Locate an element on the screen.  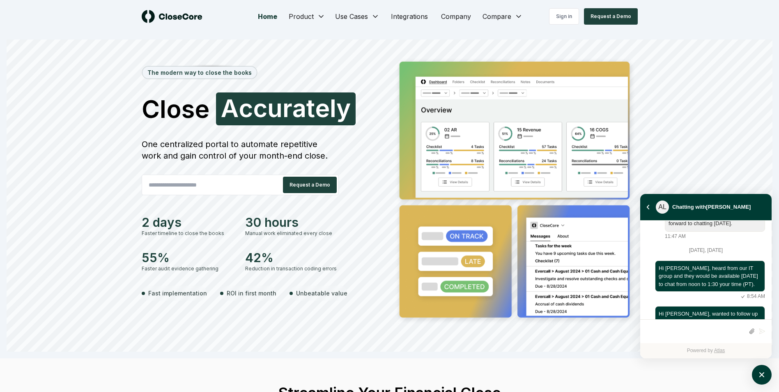
button: Attach files by clicking or dropping files here is located at coordinates (752, 331).